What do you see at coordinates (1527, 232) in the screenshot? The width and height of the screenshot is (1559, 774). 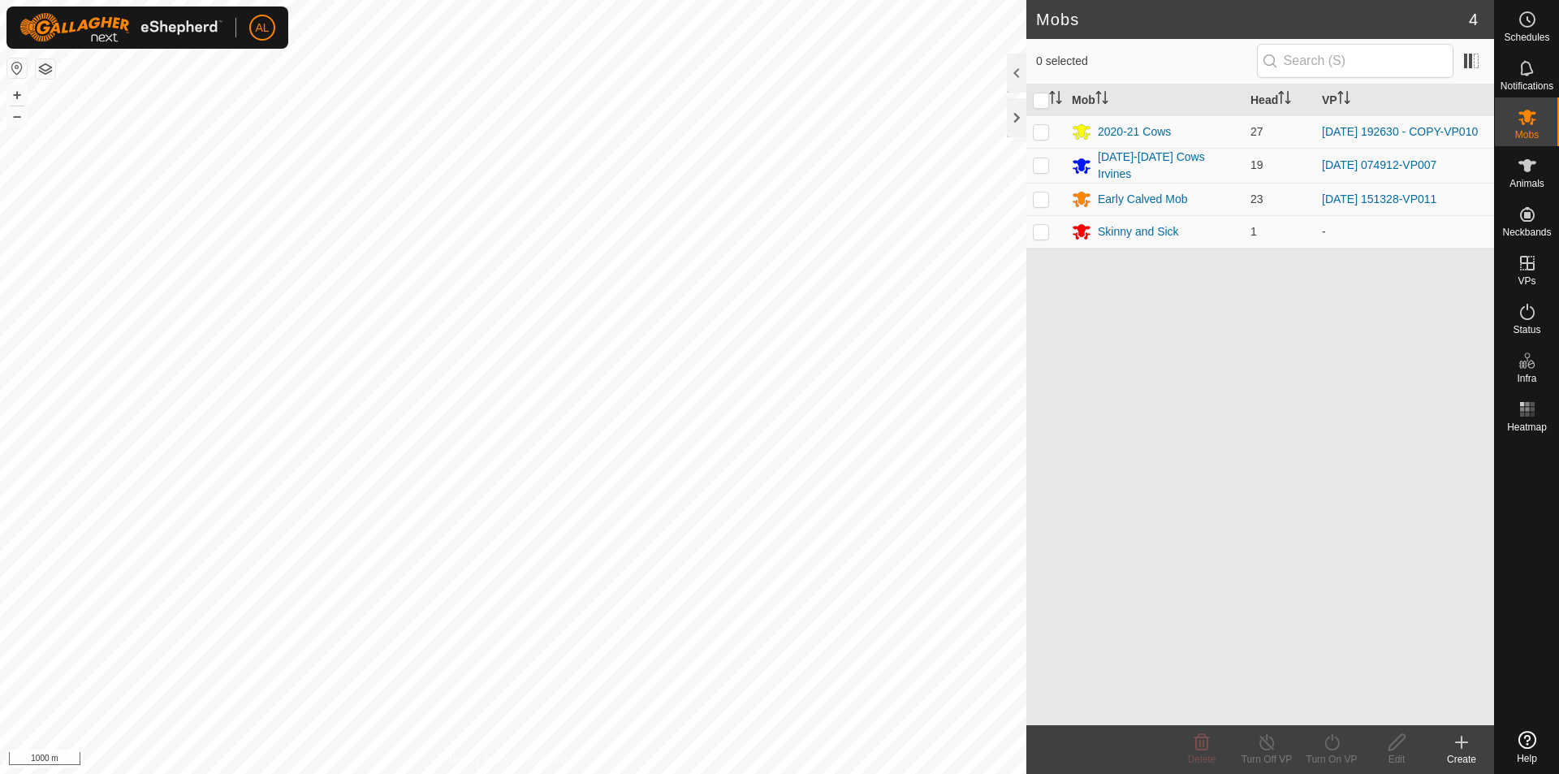 I see `span: Neckbands` at bounding box center [1527, 232].